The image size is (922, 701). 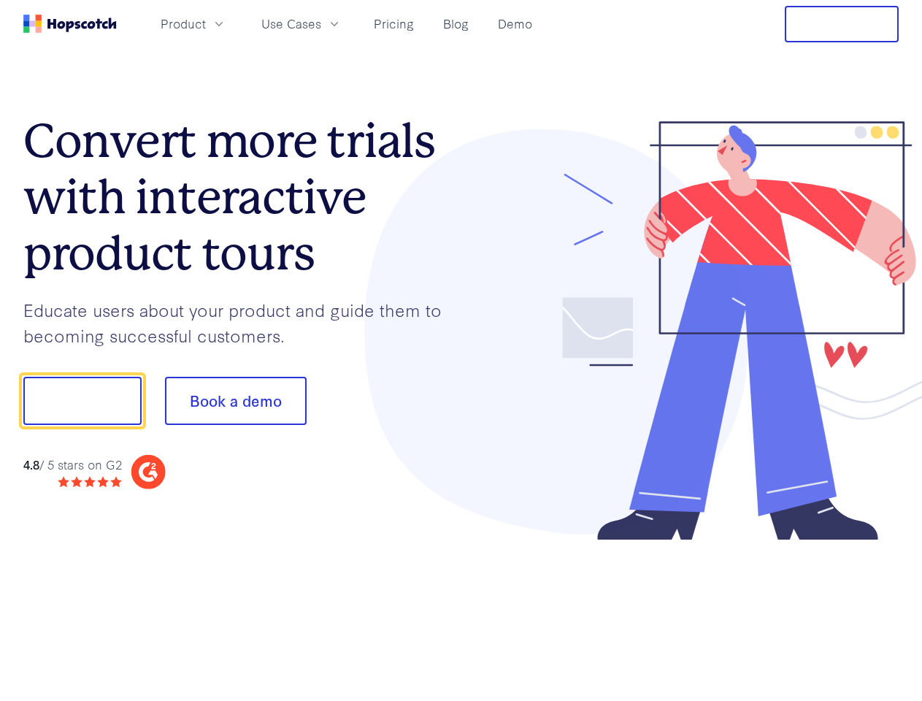 I want to click on a: Pricing, so click(x=394, y=23).